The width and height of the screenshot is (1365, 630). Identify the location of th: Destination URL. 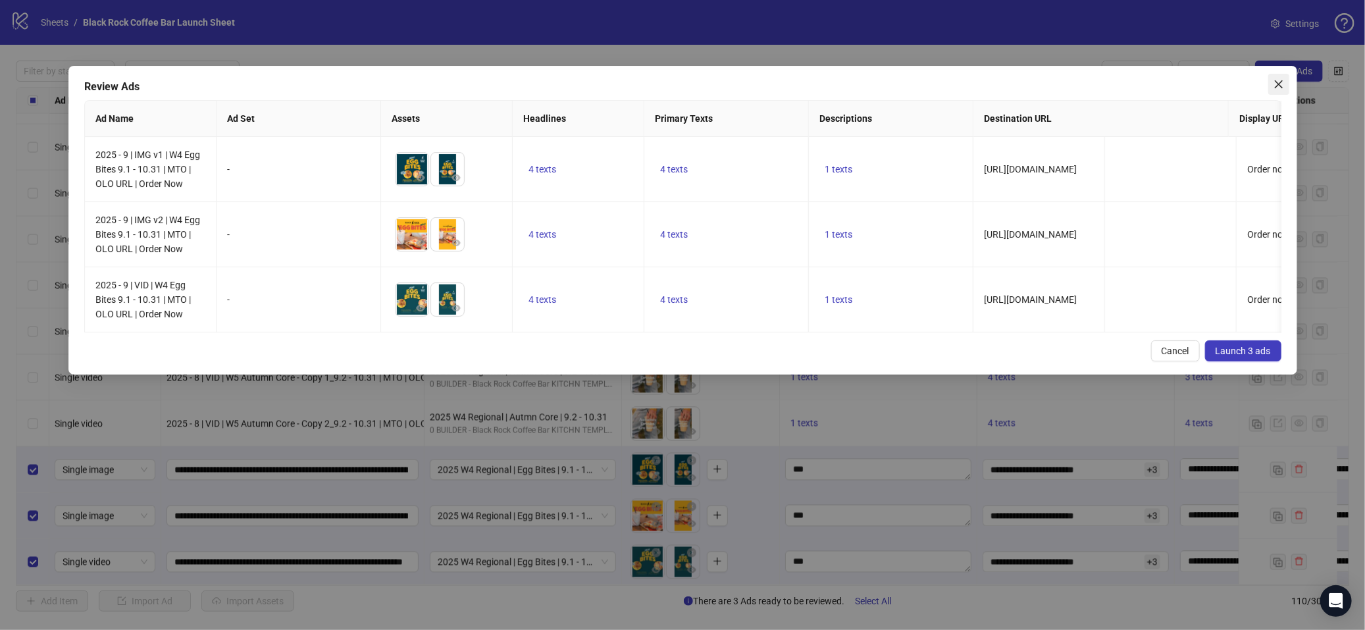
(1101, 118).